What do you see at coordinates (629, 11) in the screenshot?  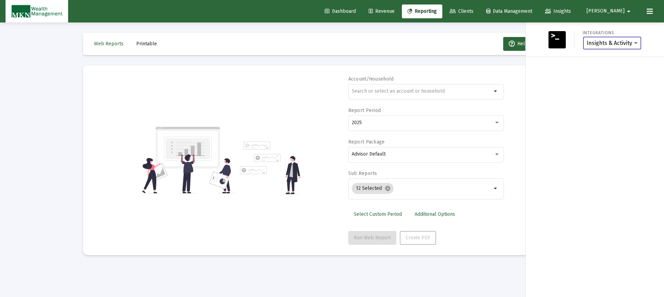 I see `mat-icon: arrow_drop_down` at bounding box center [629, 11].